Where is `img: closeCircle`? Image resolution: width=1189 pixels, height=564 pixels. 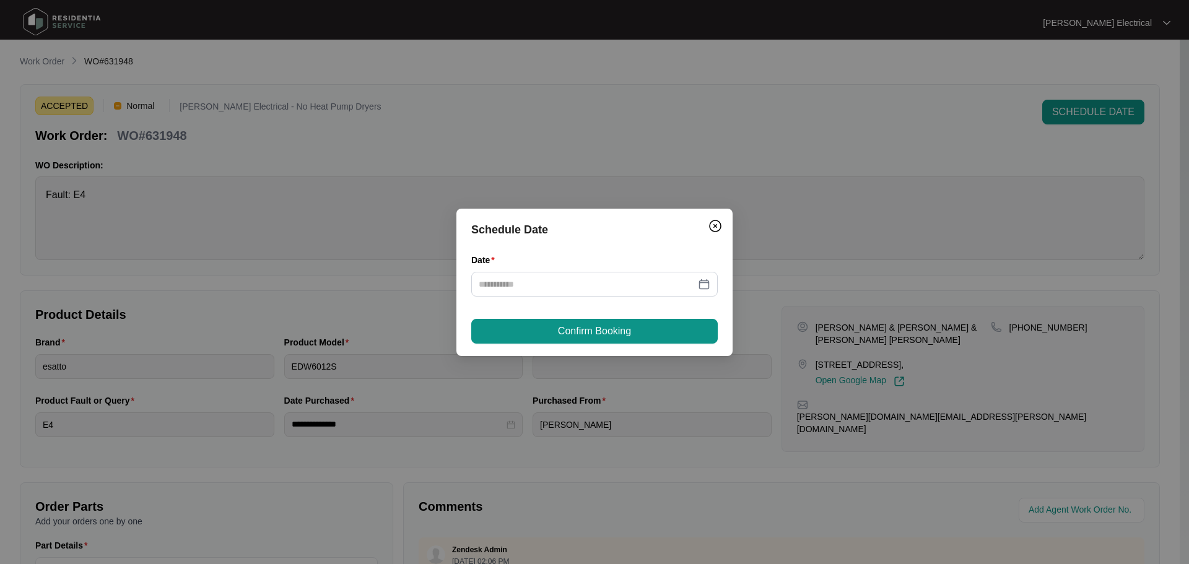 img: closeCircle is located at coordinates (715, 226).